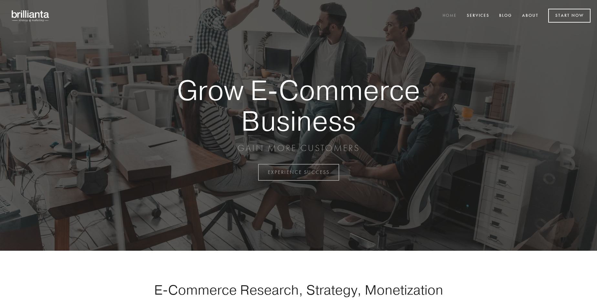 The width and height of the screenshot is (597, 303). I want to click on a: EXPERIENCE SUCCESS, so click(298, 172).